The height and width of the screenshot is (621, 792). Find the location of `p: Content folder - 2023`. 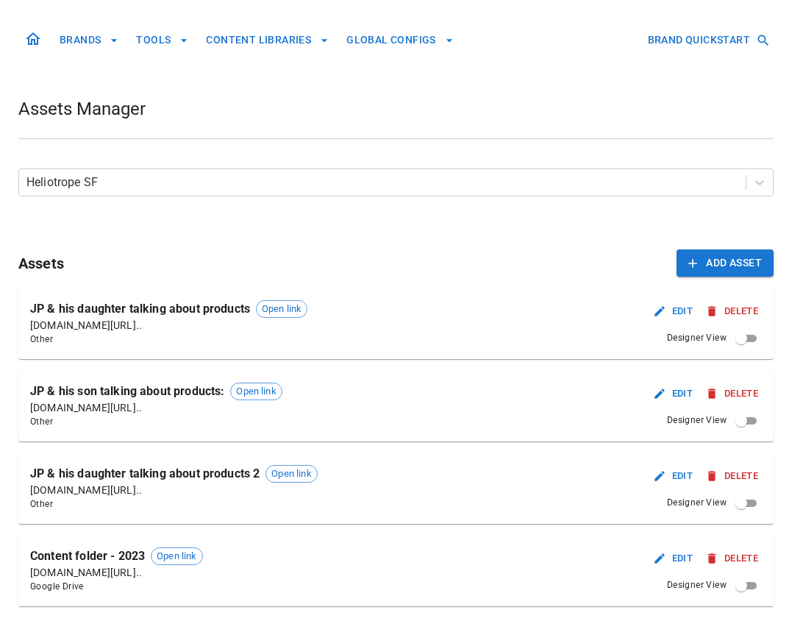

p: Content folder - 2023 is located at coordinates (87, 556).